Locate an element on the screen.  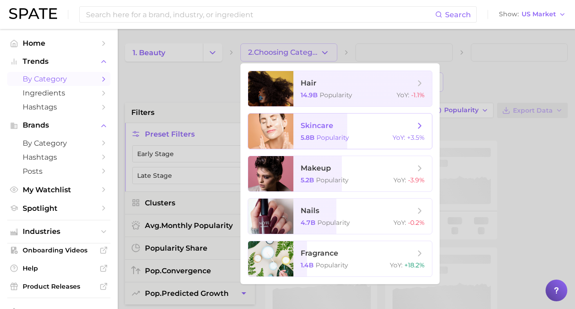
a: My Watchlist is located at coordinates (59, 190).